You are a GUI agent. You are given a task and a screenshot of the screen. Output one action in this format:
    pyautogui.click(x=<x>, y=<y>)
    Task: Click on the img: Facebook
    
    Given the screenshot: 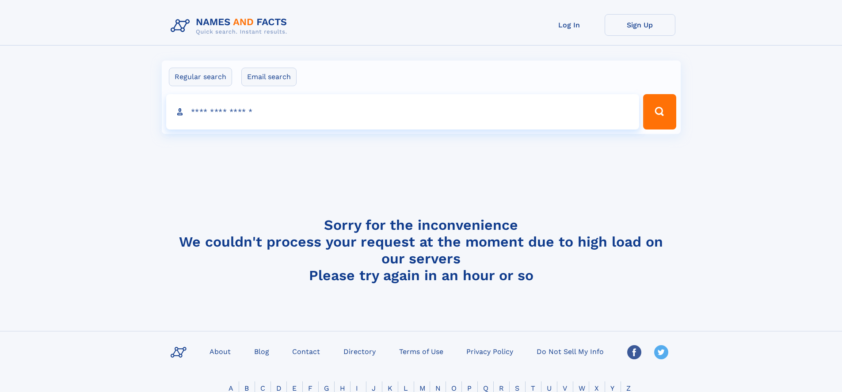 What is the action you would take?
    pyautogui.click(x=634, y=352)
    